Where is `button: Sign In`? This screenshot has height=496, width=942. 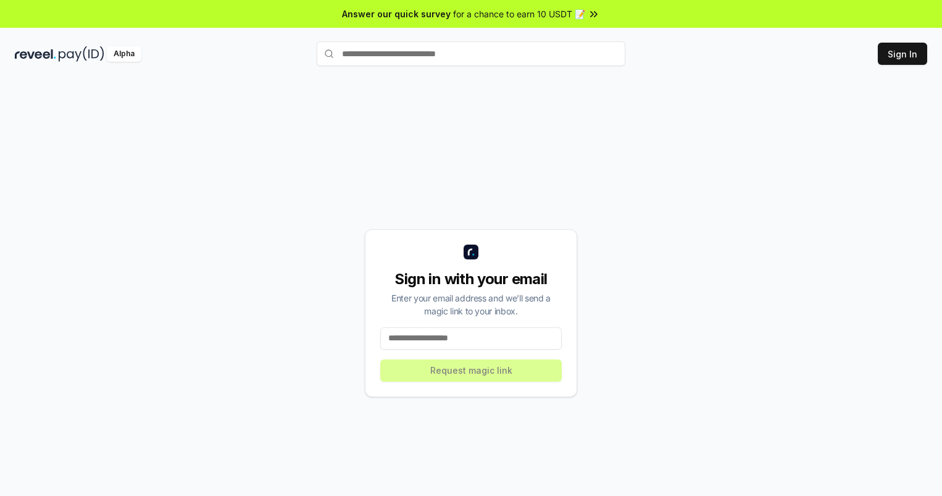 button: Sign In is located at coordinates (903, 54).